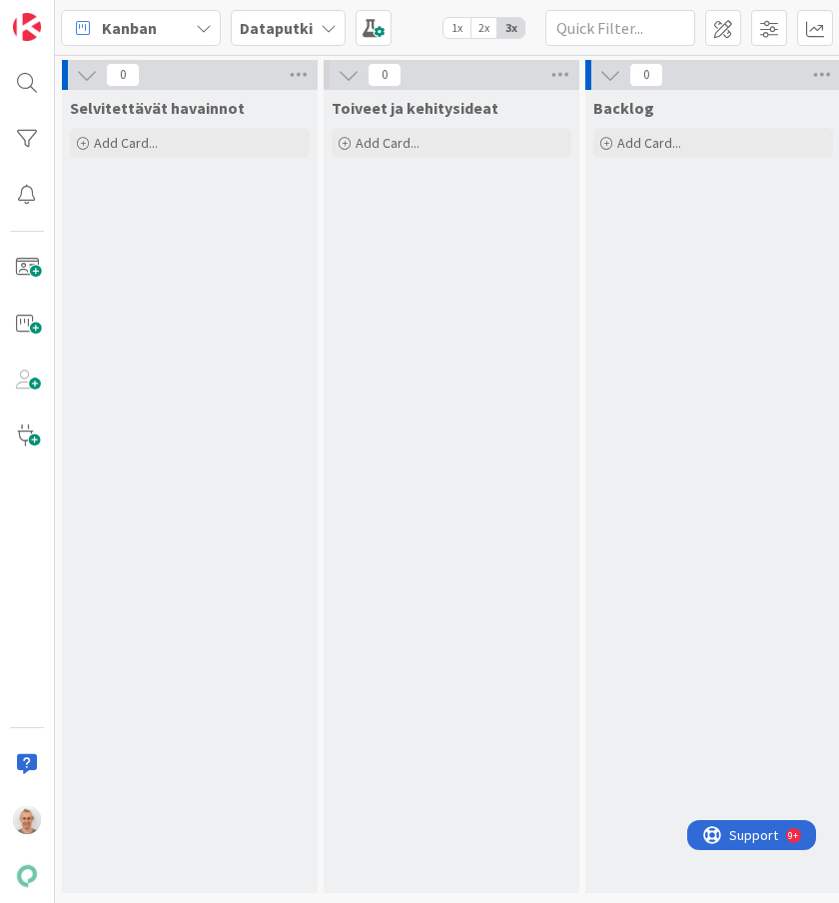 The height and width of the screenshot is (903, 839). I want to click on span: 1x, so click(456, 28).